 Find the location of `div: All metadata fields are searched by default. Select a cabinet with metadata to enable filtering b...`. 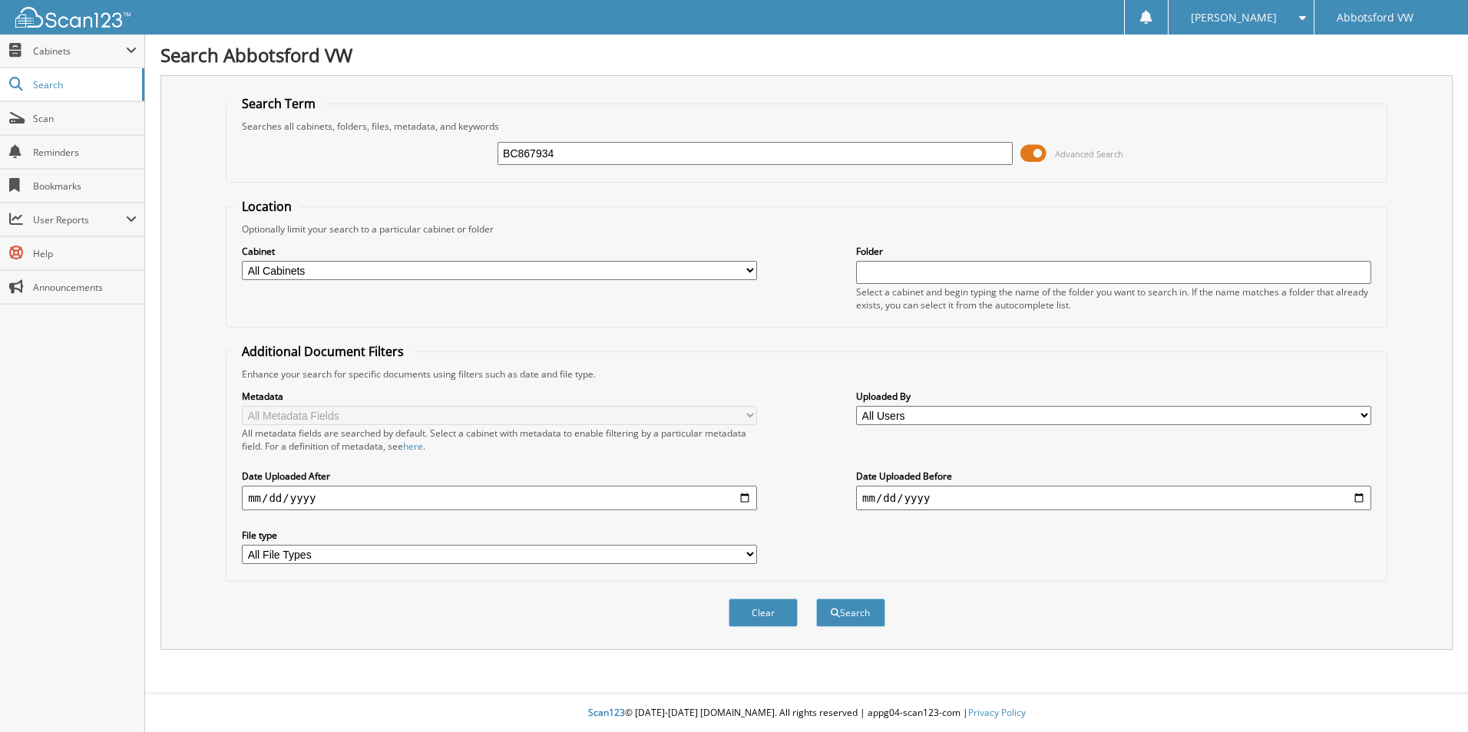

div: All metadata fields are searched by default. Select a cabinet with metadata to enable filtering b... is located at coordinates (499, 440).